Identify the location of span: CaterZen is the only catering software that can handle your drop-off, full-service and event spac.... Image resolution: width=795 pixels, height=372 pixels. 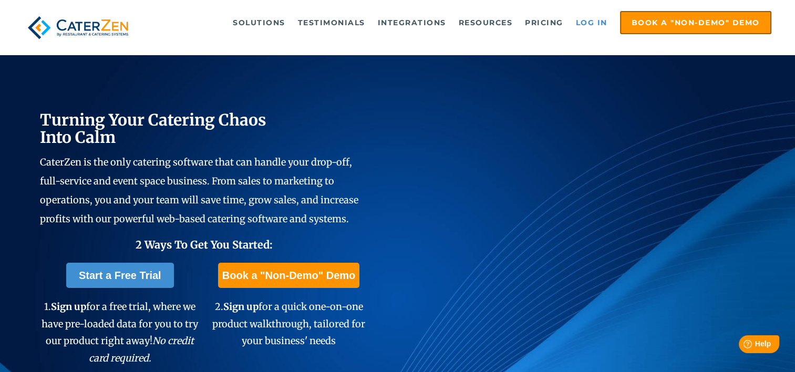
(199, 190).